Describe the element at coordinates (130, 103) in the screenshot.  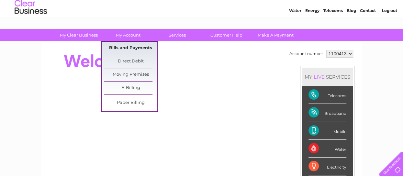
I see `a: Paper Billing` at that location.